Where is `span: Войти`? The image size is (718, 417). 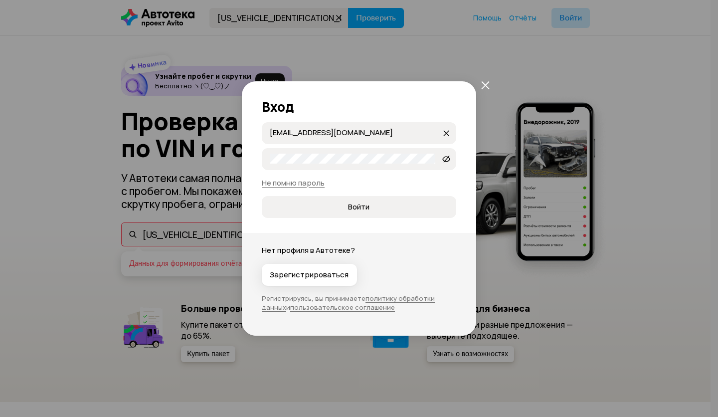 span: Войти is located at coordinates (358, 207).